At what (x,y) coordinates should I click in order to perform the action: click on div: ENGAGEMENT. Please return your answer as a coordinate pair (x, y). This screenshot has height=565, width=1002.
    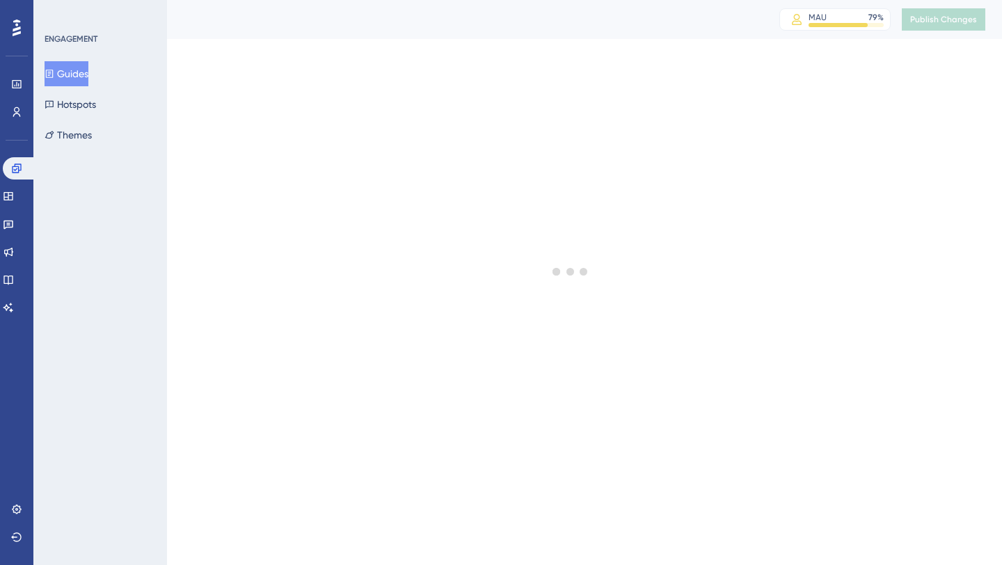
    Looking at the image, I should click on (71, 39).